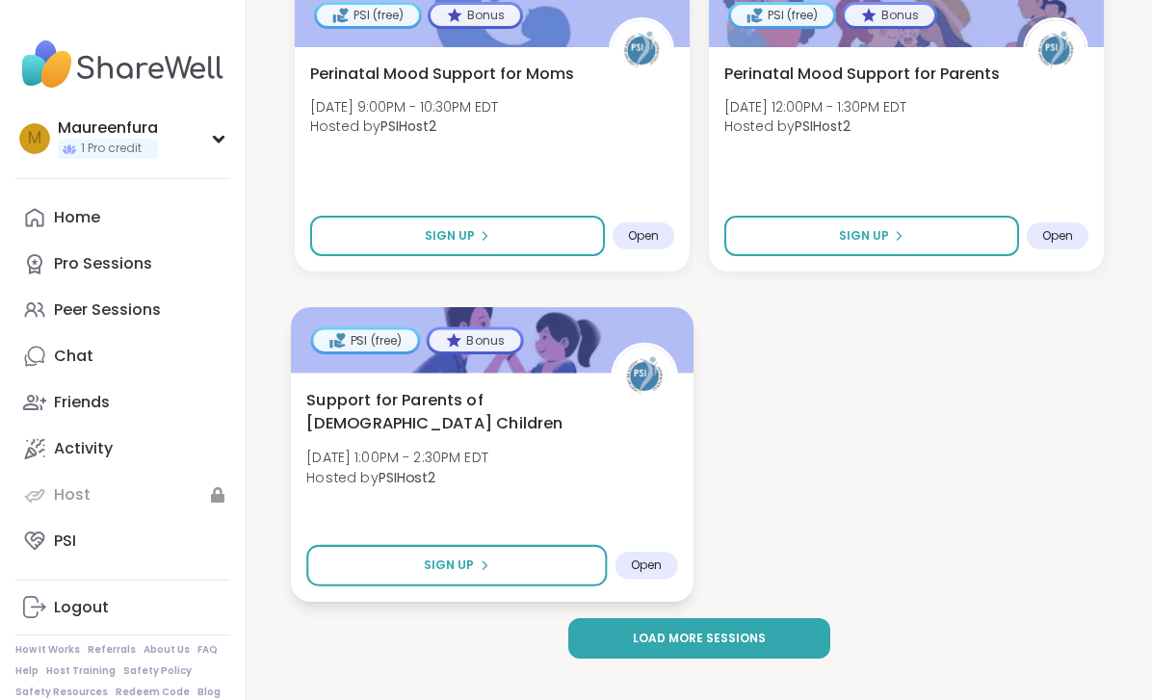  What do you see at coordinates (35, 139) in the screenshot?
I see `span: M` at bounding box center [35, 139].